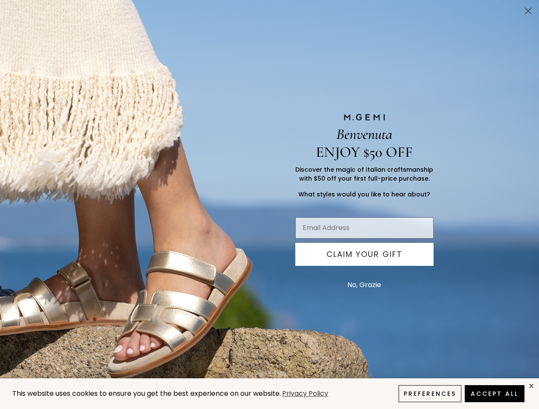 The height and width of the screenshot is (409, 539). What do you see at coordinates (494, 394) in the screenshot?
I see `button: Accept All` at bounding box center [494, 394].